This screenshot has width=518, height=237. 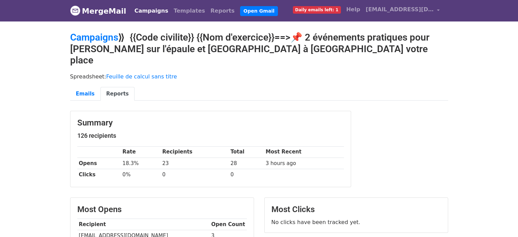 What do you see at coordinates (210, 123) in the screenshot?
I see `h3: Summary` at bounding box center [210, 123].